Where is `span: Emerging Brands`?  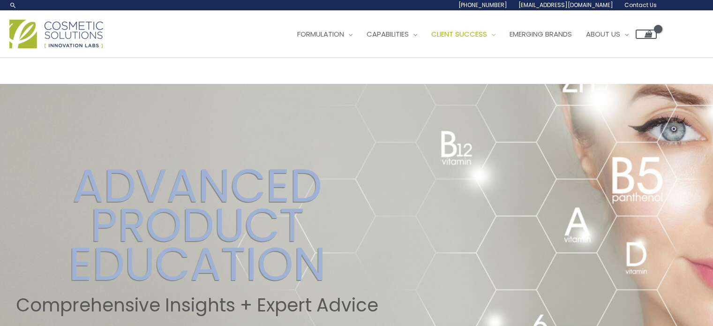 span: Emerging Brands is located at coordinates (541, 34).